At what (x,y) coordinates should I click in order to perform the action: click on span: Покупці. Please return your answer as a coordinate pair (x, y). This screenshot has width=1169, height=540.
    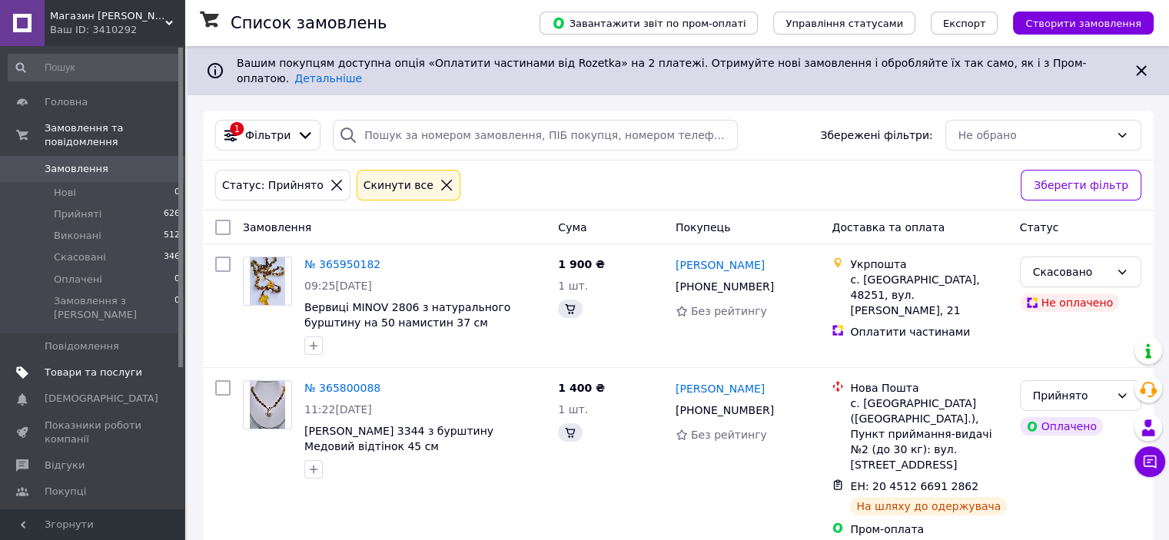
    Looking at the image, I should click on (65, 492).